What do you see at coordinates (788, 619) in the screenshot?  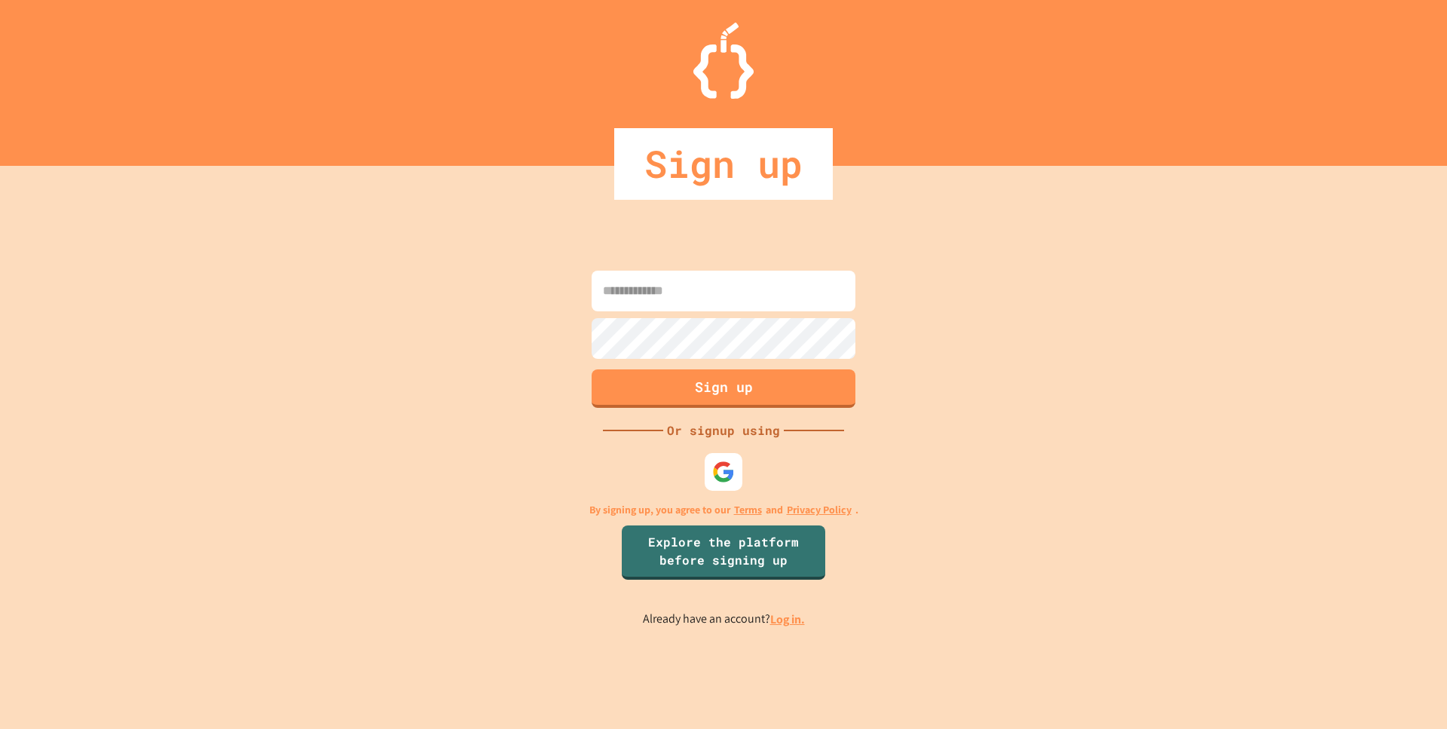 I see `a: Log in.` at bounding box center [788, 619].